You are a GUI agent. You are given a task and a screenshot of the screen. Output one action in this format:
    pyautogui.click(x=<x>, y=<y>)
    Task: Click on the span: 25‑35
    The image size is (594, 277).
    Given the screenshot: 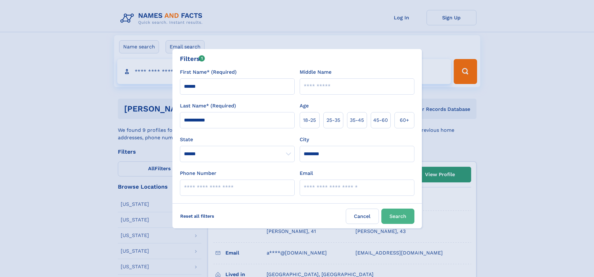 What is the action you would take?
    pyautogui.click(x=333, y=120)
    